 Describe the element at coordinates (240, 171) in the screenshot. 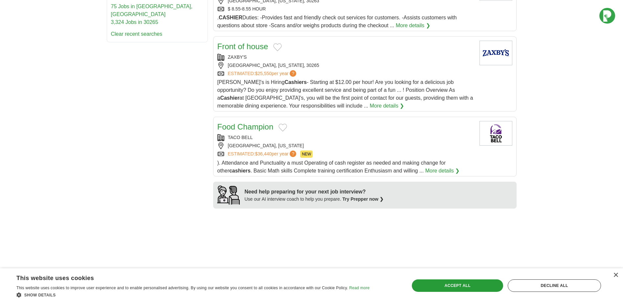

I see `strong: cashiers` at that location.